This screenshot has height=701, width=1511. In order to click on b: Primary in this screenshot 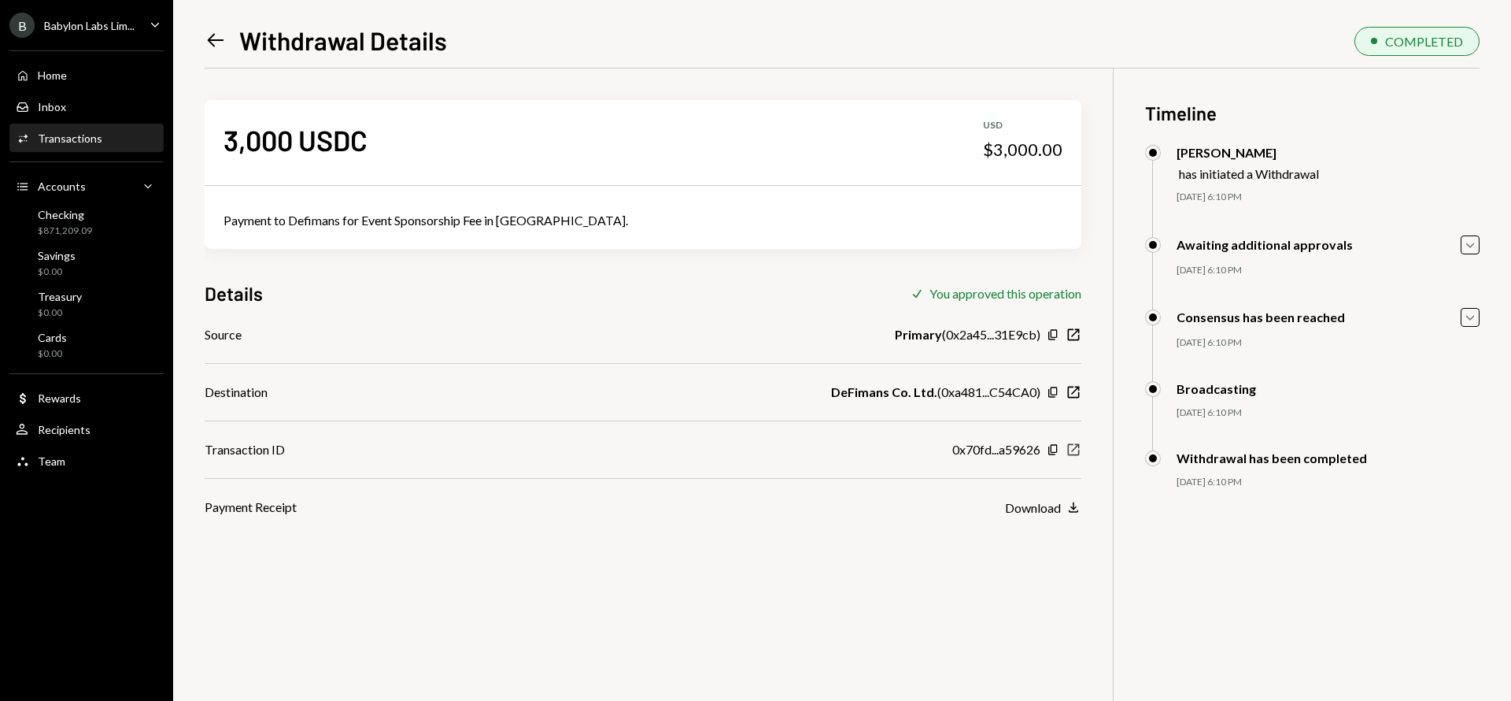, I will do `click(919, 335)`.